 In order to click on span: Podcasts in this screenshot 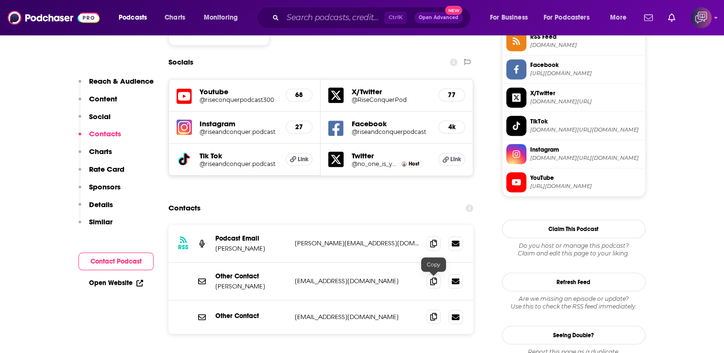, I will do `click(133, 18)`.